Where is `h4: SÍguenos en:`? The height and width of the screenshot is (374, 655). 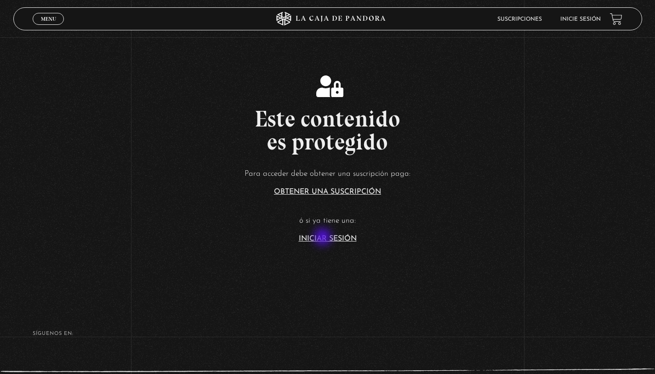 h4: SÍguenos en: is located at coordinates (328, 333).